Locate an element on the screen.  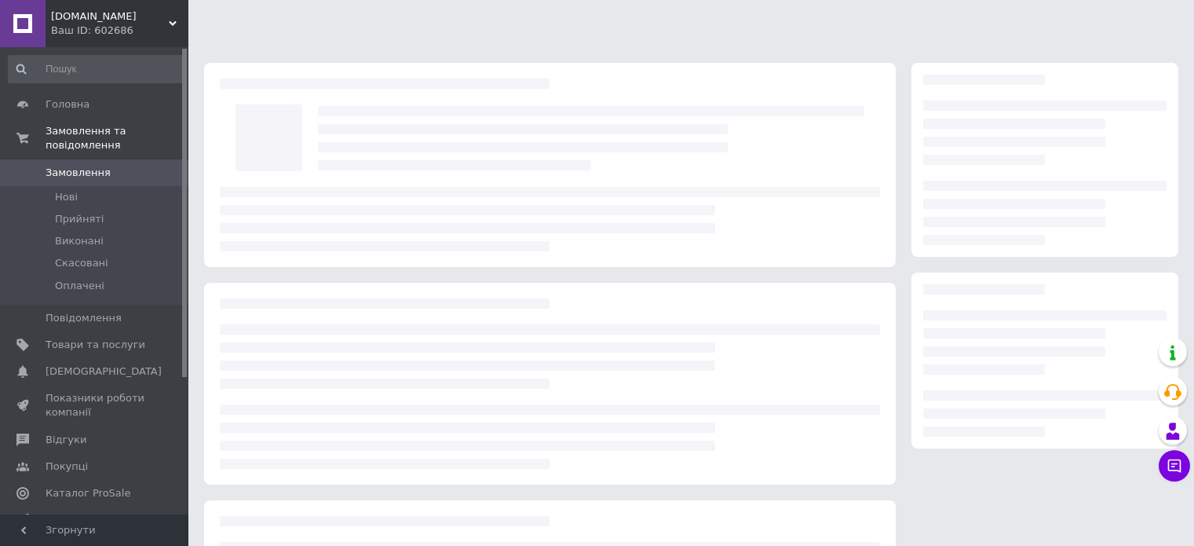
span: Нові is located at coordinates (66, 197).